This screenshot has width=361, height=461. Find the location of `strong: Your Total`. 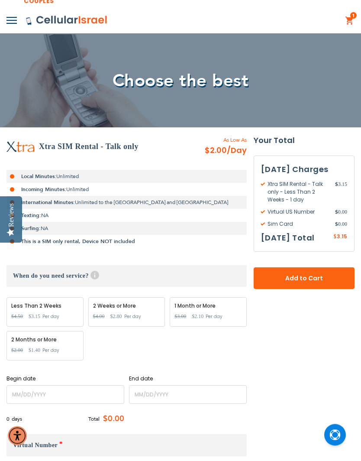

strong: Your Total is located at coordinates (304, 141).